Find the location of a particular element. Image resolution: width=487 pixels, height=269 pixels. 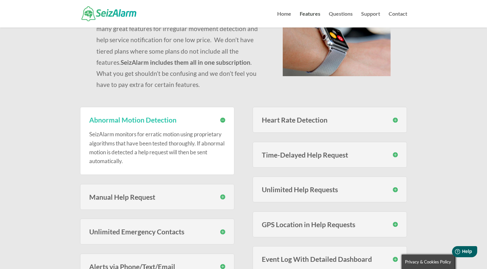

p: SeizAlarm monitors for erratic motion using proprietary algorithms that have been tested thorough... is located at coordinates (157, 147).